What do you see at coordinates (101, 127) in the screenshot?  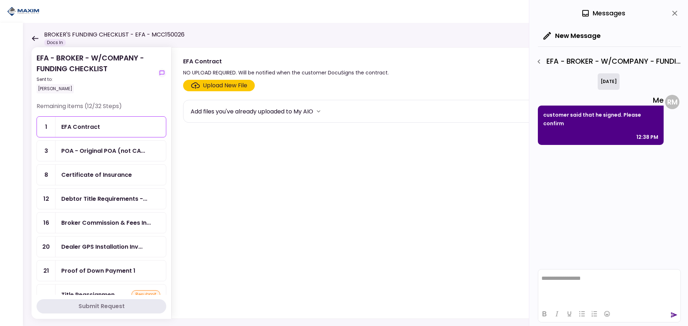 I see `a: 1EFA Contract` at bounding box center [101, 127].